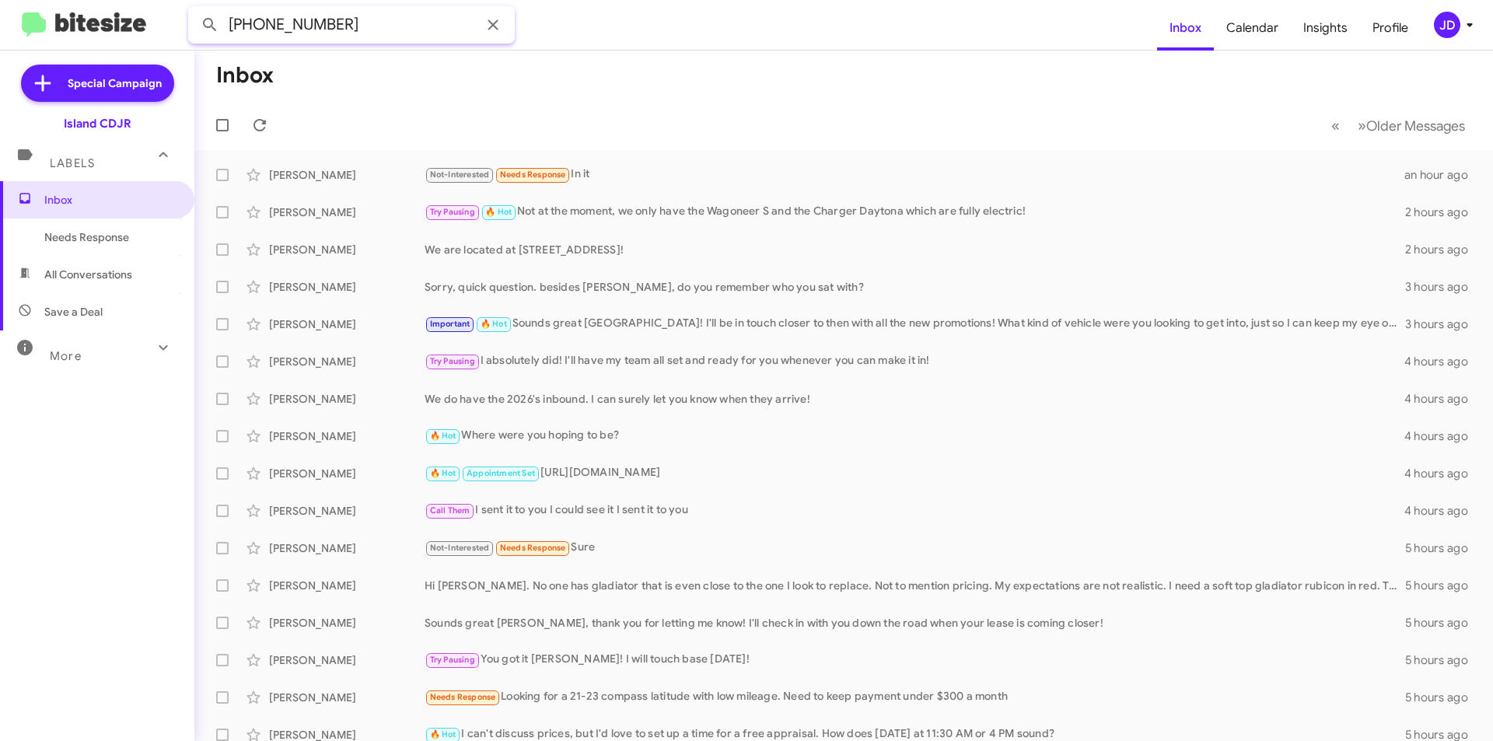 This screenshot has width=1493, height=741. Describe the element at coordinates (1398, 125) in the screenshot. I see `nav: Page navigation example` at that location.